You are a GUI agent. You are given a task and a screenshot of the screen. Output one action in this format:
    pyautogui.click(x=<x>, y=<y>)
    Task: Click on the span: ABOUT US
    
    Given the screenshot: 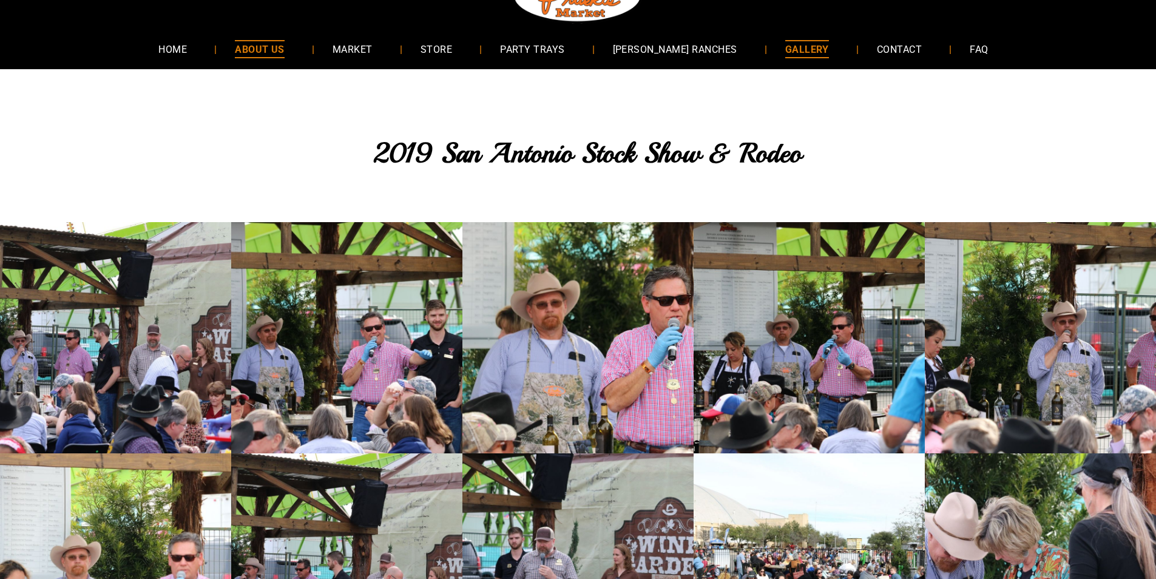 What is the action you would take?
    pyautogui.click(x=260, y=49)
    